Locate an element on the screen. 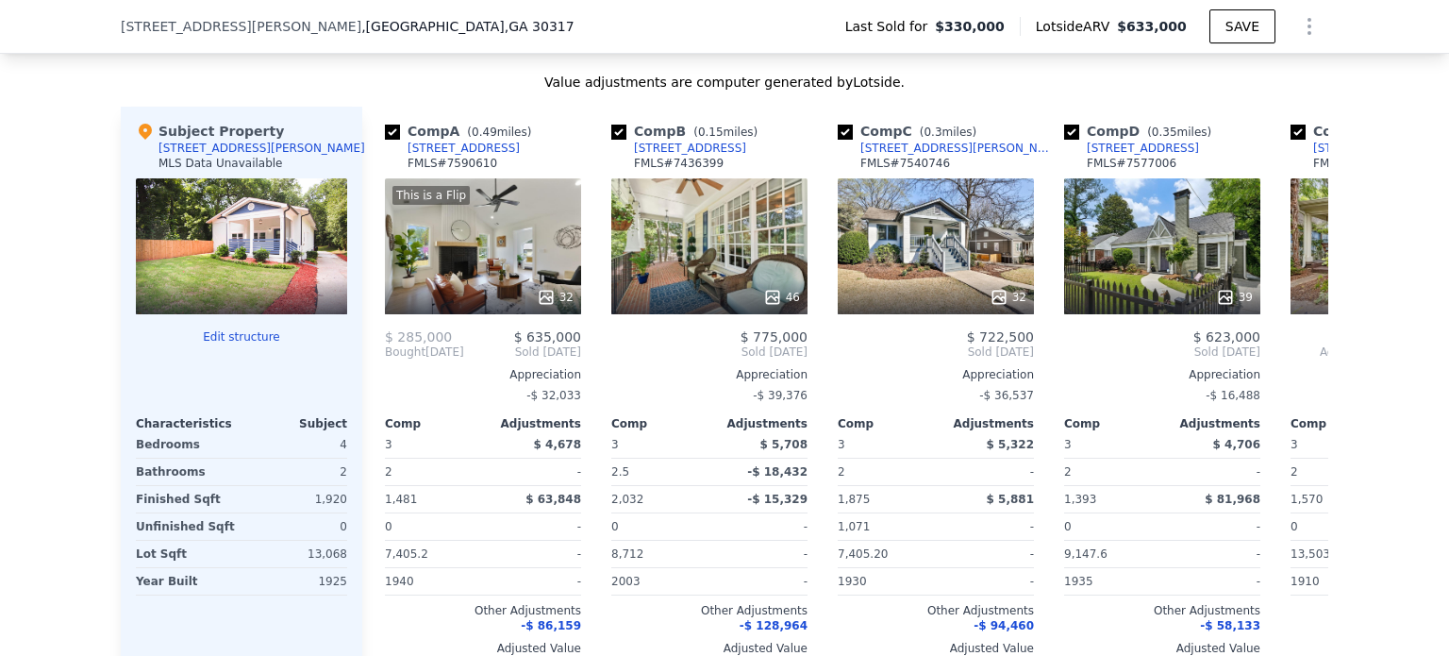 The image size is (1449, 656). div: 39 is located at coordinates (1234, 297).